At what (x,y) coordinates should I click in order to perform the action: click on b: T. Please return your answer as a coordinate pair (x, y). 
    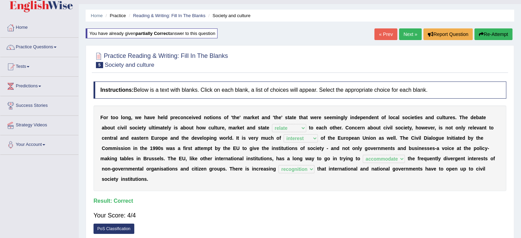
    Looking at the image, I should click on (461, 117).